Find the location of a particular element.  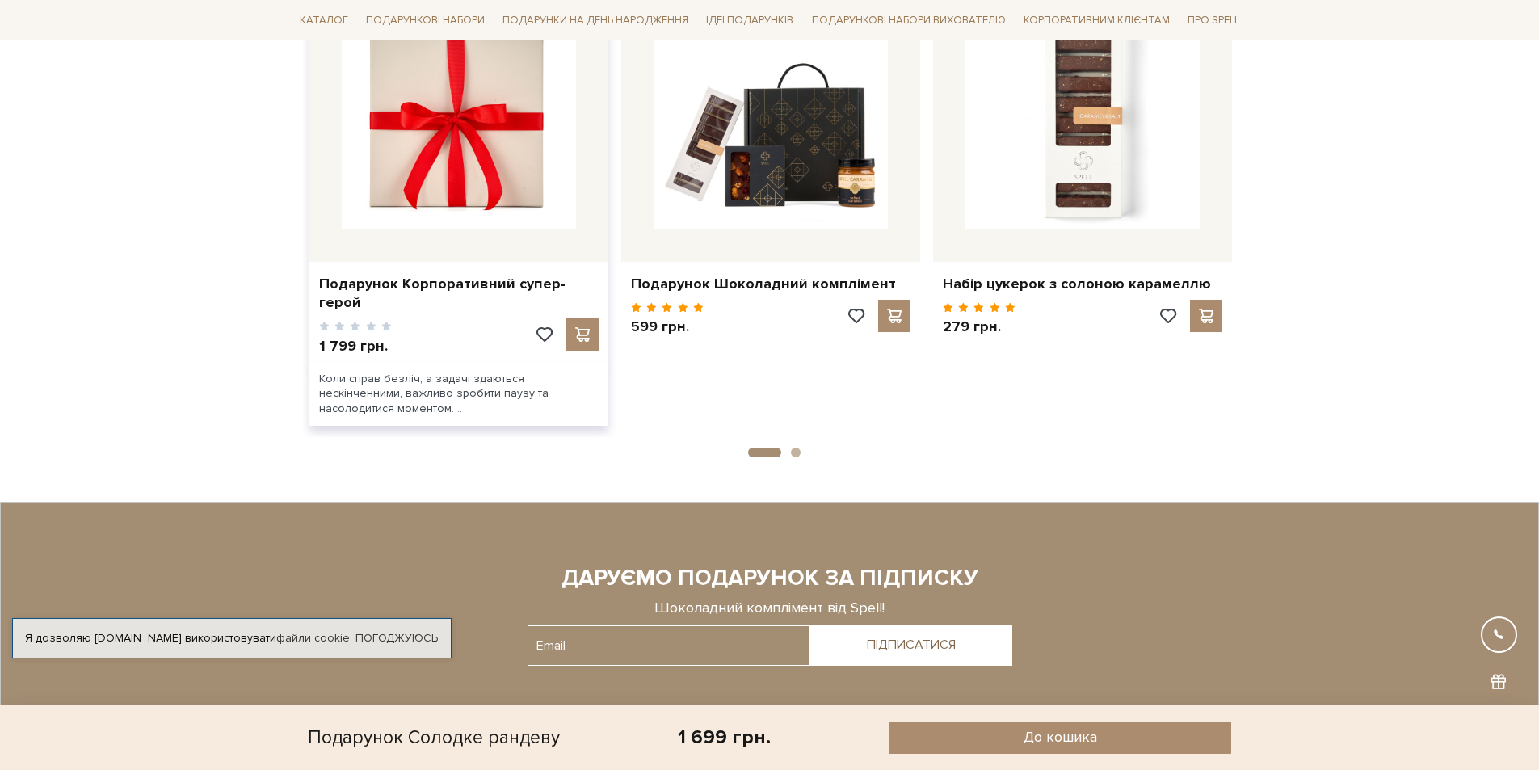

button: 2 of 2 is located at coordinates (796, 452).